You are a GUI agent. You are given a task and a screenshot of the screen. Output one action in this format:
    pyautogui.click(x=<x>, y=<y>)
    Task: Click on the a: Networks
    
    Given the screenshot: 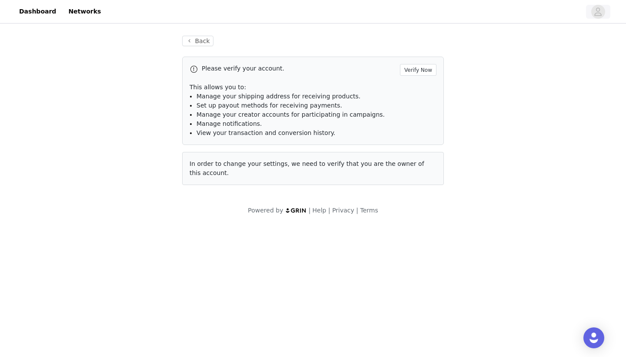 What is the action you would take?
    pyautogui.click(x=84, y=11)
    